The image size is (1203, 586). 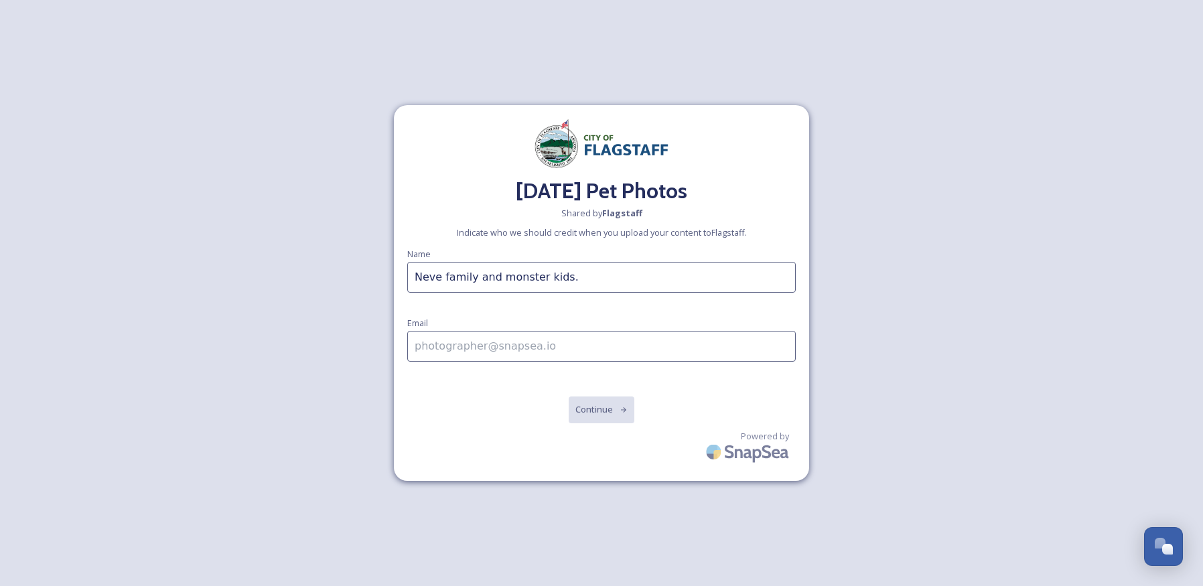 I want to click on input: Name, so click(x=601, y=277).